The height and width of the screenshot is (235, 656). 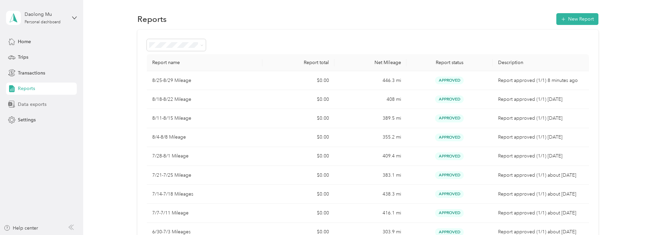 I want to click on p: 7/28-8/1 Mileage, so click(x=170, y=156).